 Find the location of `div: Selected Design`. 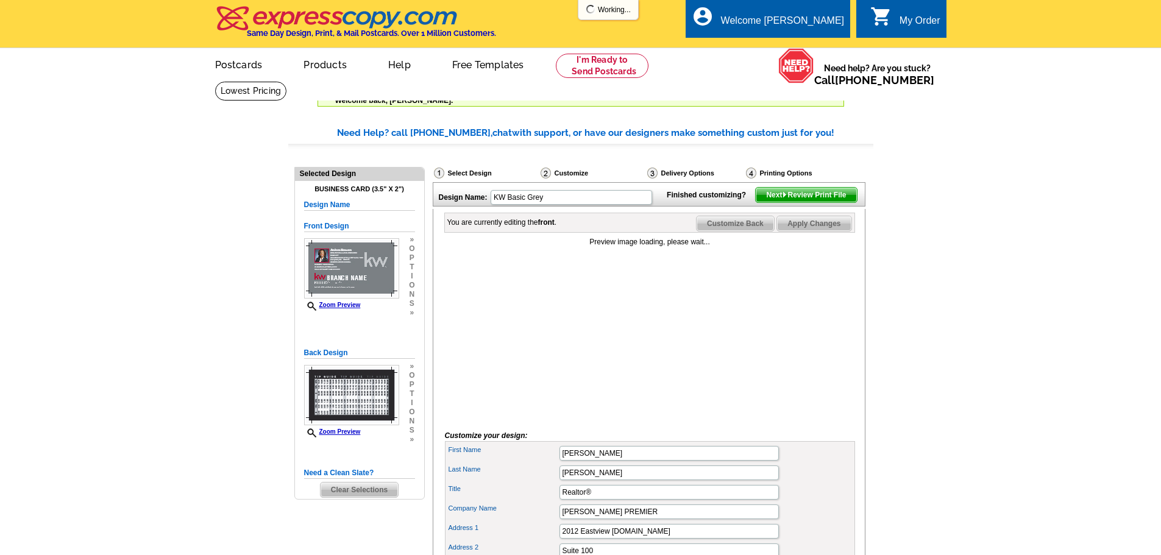

div: Selected Design is located at coordinates (360, 173).